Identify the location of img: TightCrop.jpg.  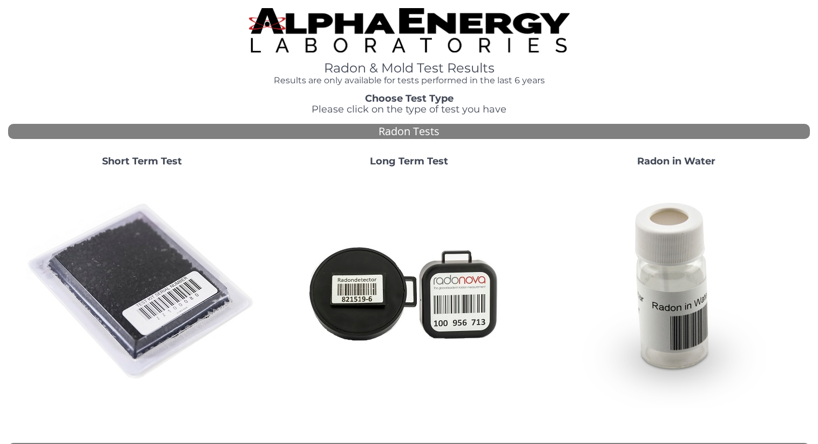
(410, 30).